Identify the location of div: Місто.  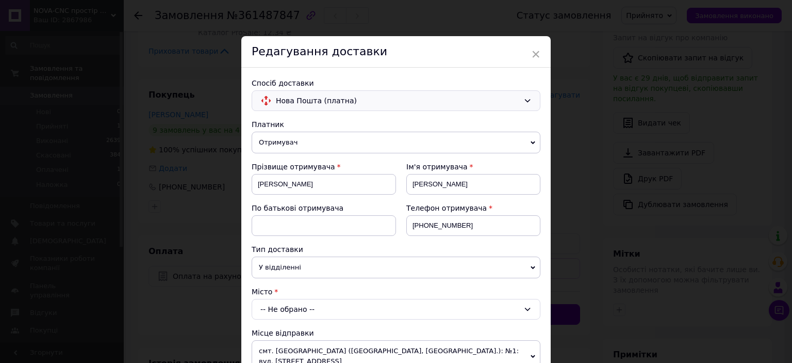
(396, 291).